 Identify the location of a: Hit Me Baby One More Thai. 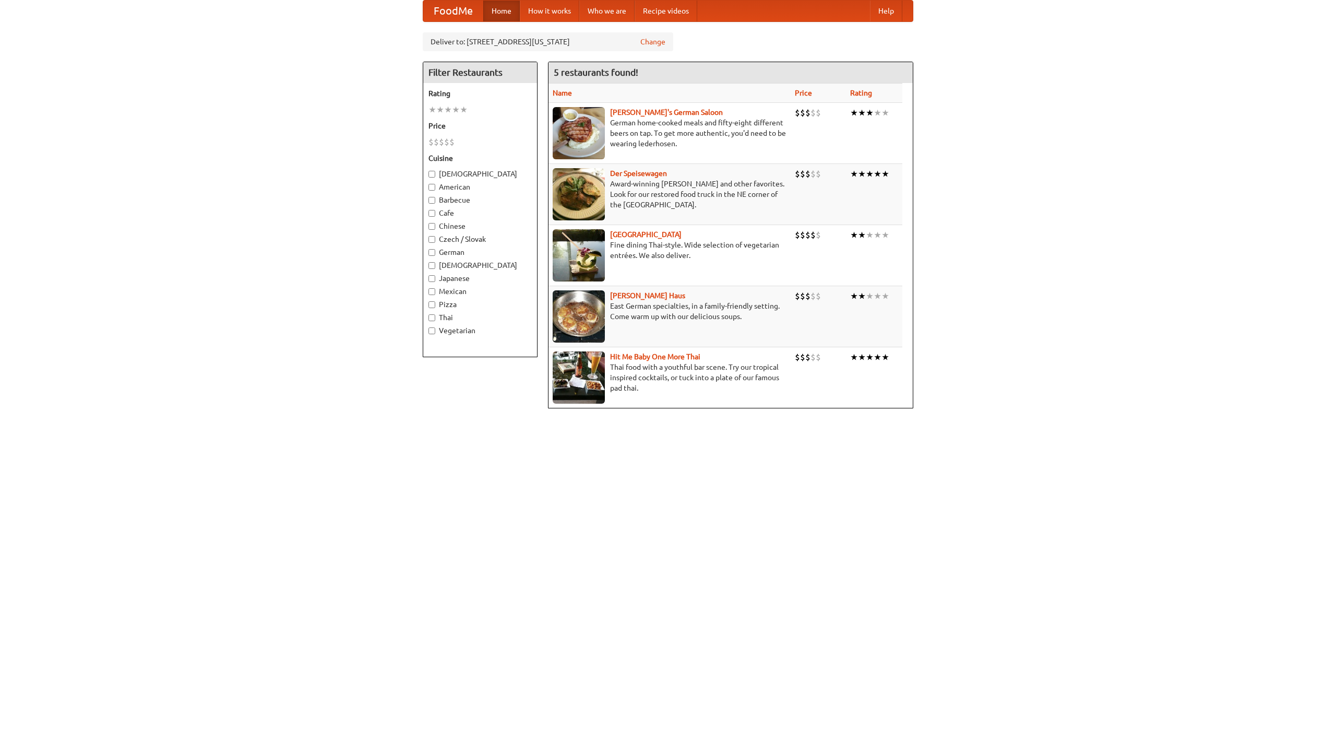
(655, 357).